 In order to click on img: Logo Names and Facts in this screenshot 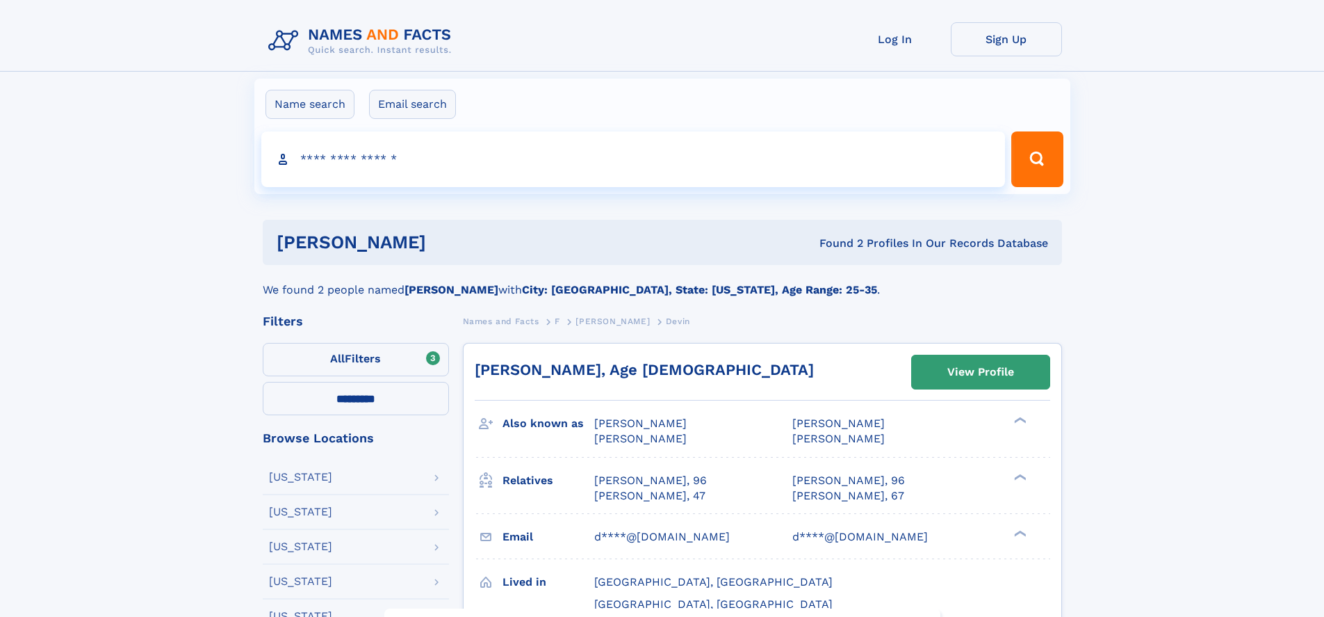, I will do `click(363, 41)`.